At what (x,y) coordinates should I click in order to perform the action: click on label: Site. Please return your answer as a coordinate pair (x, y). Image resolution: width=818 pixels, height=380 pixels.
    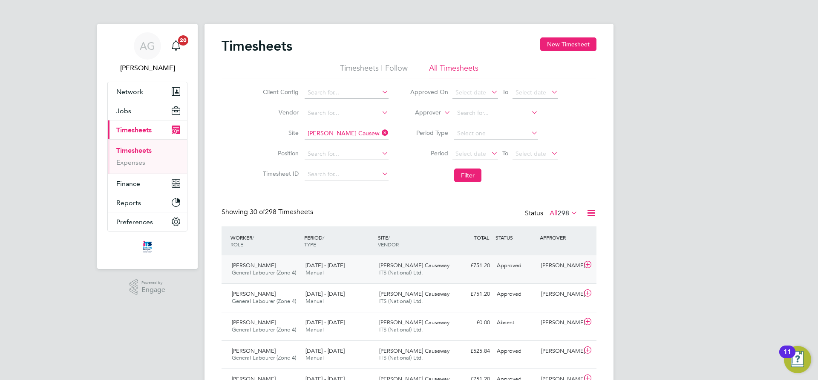
    Looking at the image, I should click on (279, 133).